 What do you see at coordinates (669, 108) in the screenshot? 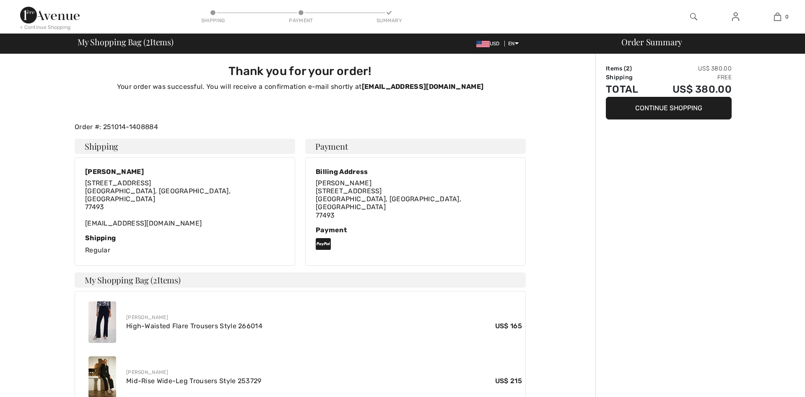
I see `button: Continue Shopping` at bounding box center [669, 108].